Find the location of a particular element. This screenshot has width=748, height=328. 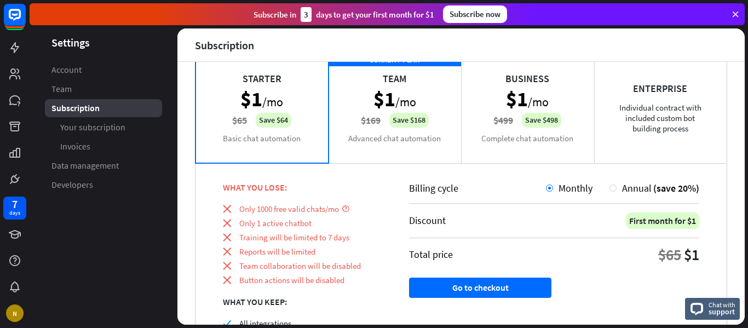

span: Data management is located at coordinates (85, 165).